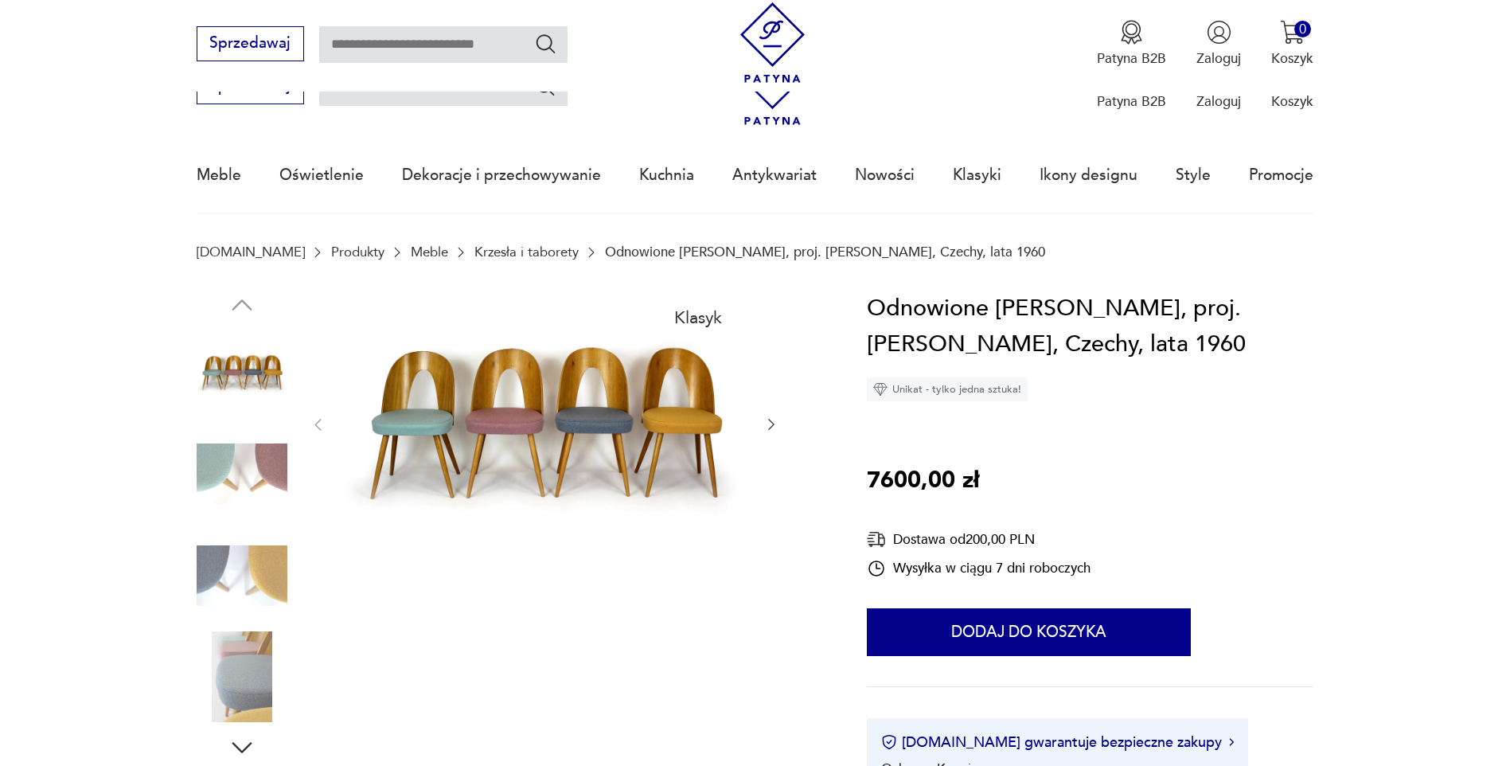 The height and width of the screenshot is (766, 1510). I want to click on div: Klasyk, so click(698, 318).